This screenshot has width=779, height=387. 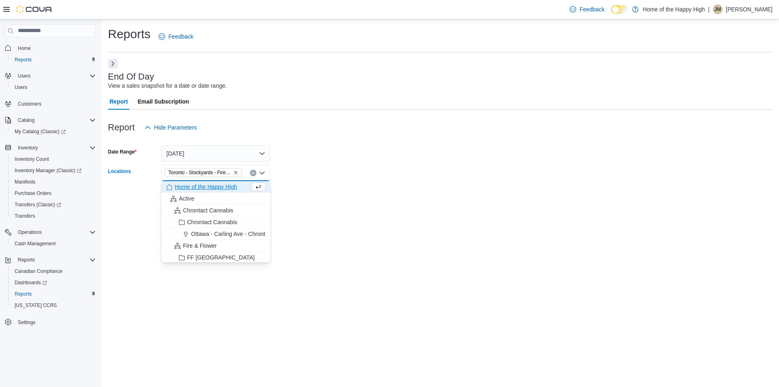 What do you see at coordinates (35, 9) in the screenshot?
I see `img: Cova` at bounding box center [35, 9].